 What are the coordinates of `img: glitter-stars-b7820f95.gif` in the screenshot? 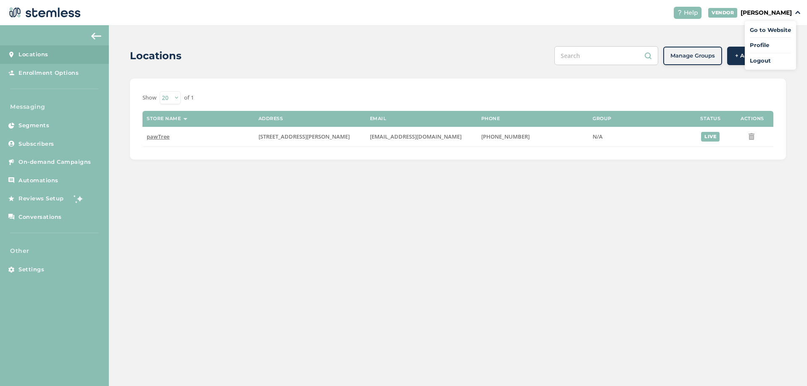 It's located at (79, 199).